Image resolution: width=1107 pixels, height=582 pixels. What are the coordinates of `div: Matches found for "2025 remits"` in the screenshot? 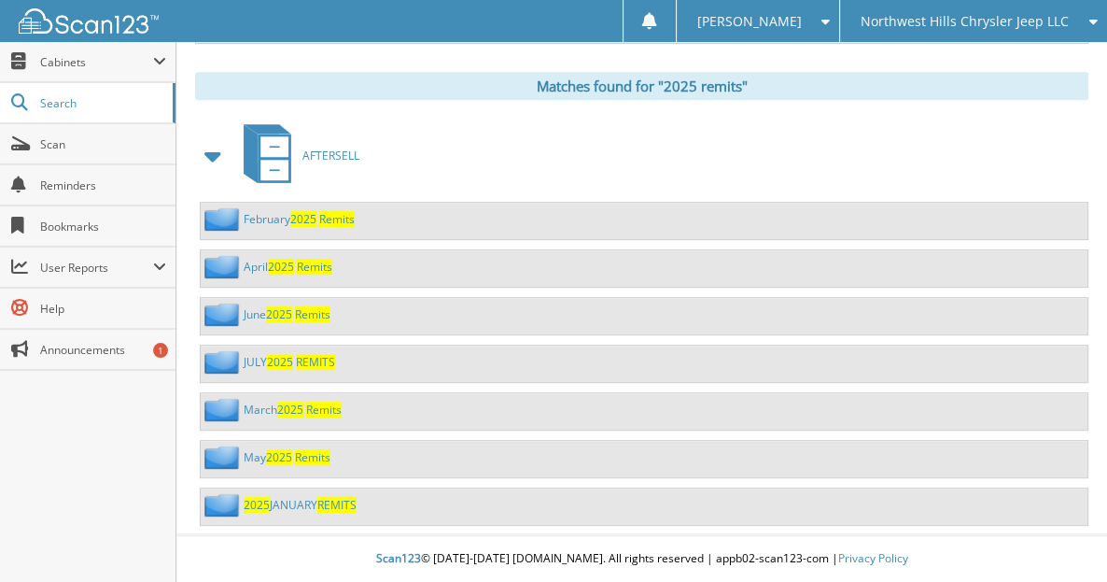 It's located at (641, 86).